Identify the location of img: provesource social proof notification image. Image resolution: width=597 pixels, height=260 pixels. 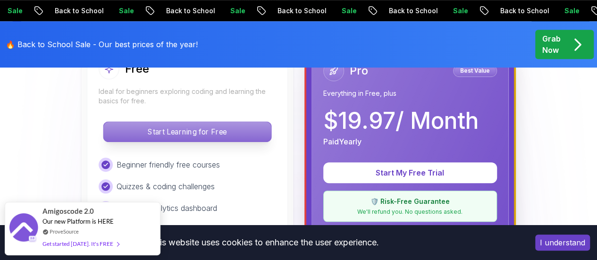
(24, 228).